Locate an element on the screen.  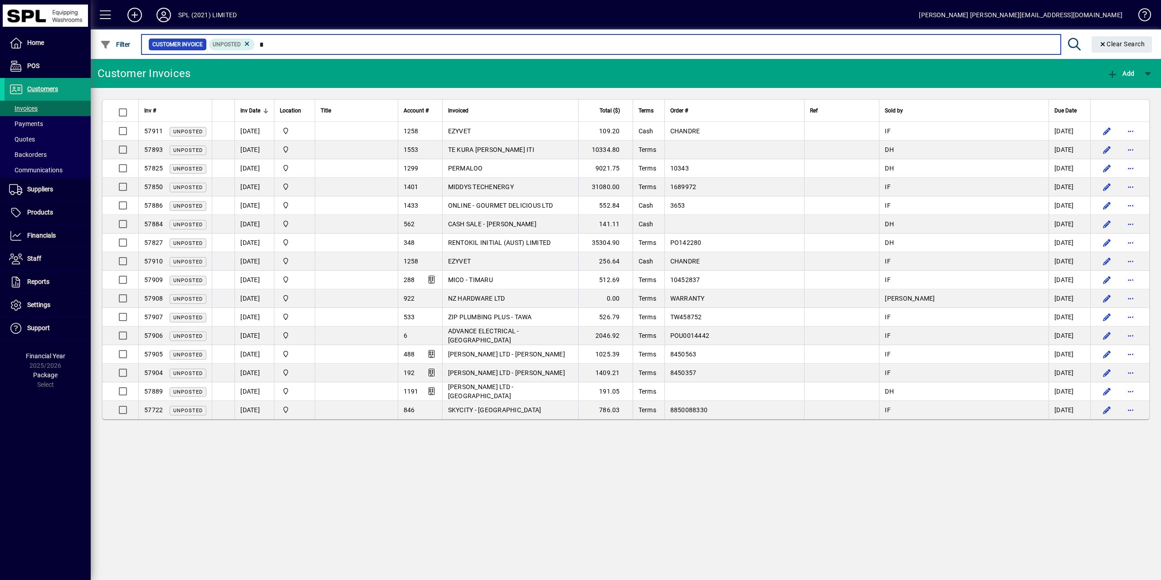
span: WARRANTY is located at coordinates (688, 298).